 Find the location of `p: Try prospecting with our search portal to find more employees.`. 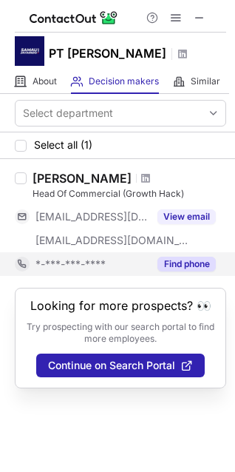

p: Try prospecting with our search portal to find more employees. is located at coordinates (121, 333).